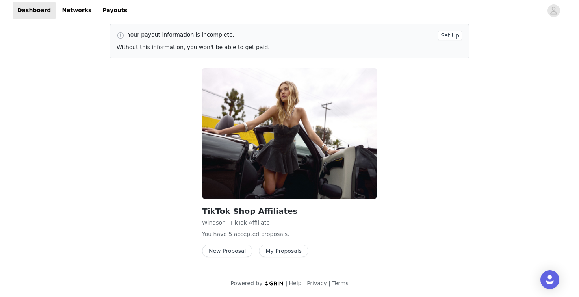 Image resolution: width=579 pixels, height=297 pixels. What do you see at coordinates (34, 10) in the screenshot?
I see `a: Dashboard` at bounding box center [34, 10].